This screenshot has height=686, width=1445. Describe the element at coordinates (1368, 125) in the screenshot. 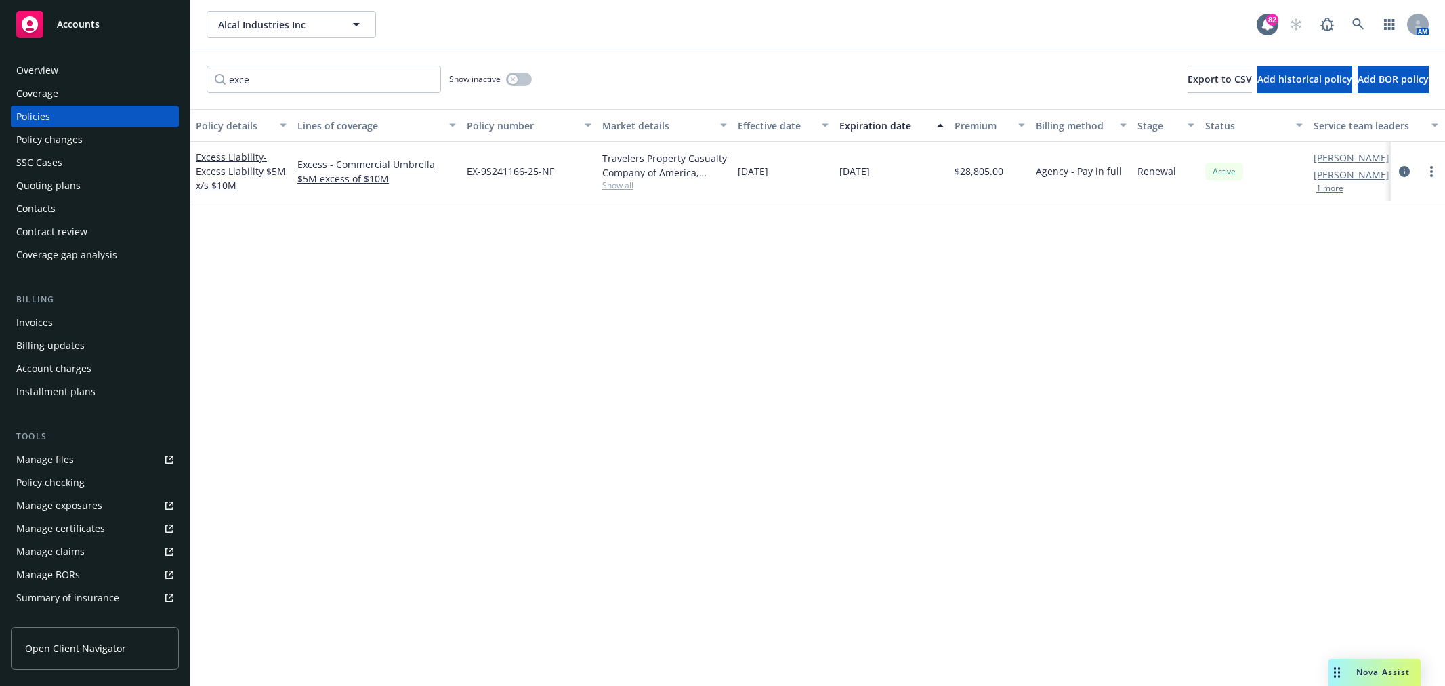

I see `div: Service team leaders` at that location.